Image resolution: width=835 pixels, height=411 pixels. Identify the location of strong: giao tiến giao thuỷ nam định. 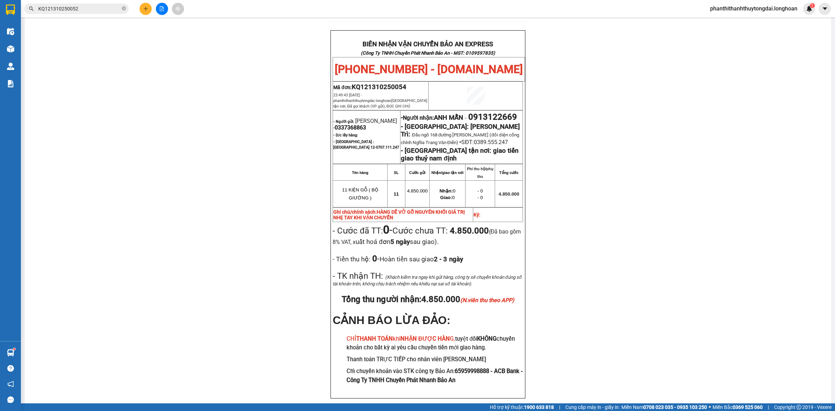
(460, 155).